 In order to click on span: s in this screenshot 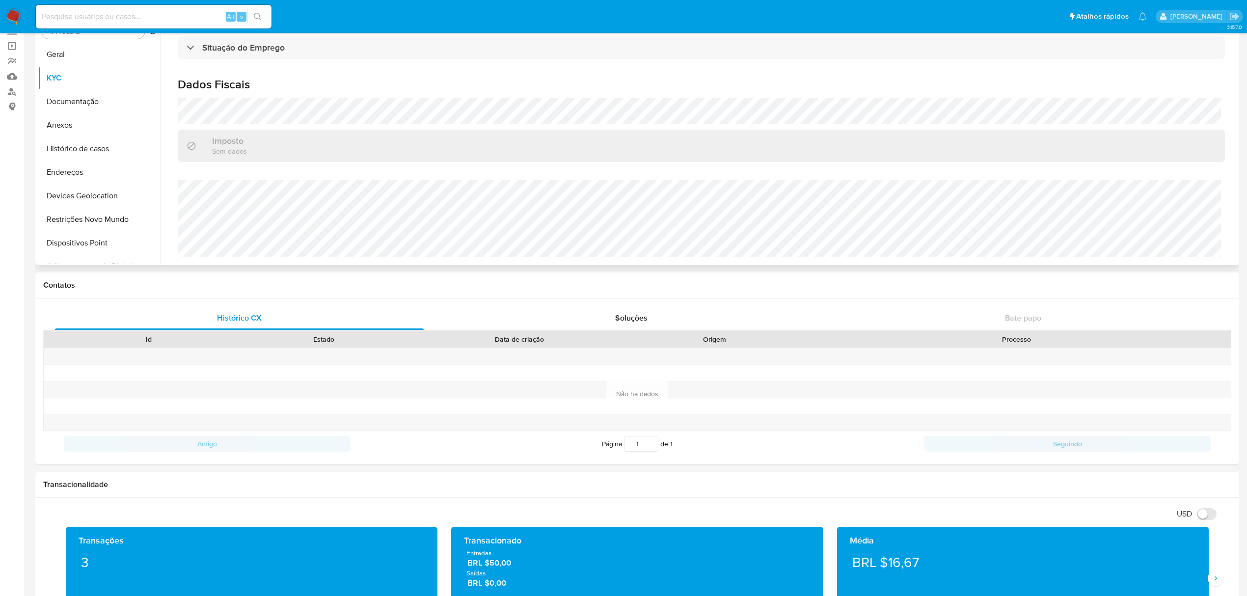, I will do `click(242, 16)`.